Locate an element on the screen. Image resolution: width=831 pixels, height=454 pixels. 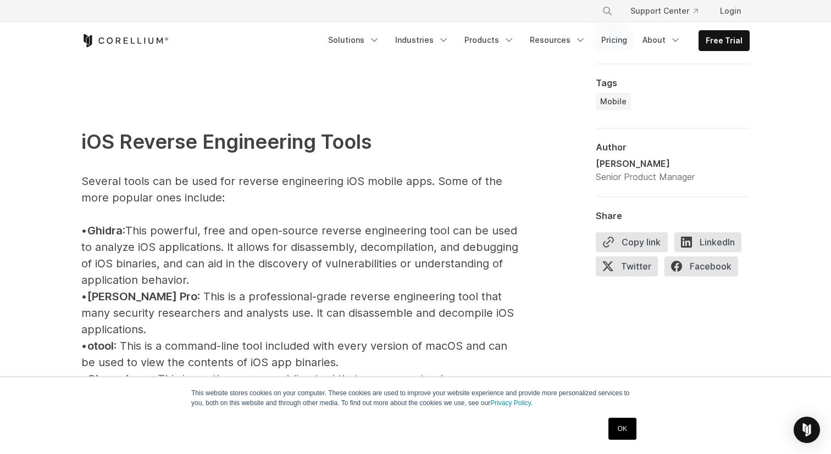
a: Industries is located at coordinates (422, 40).